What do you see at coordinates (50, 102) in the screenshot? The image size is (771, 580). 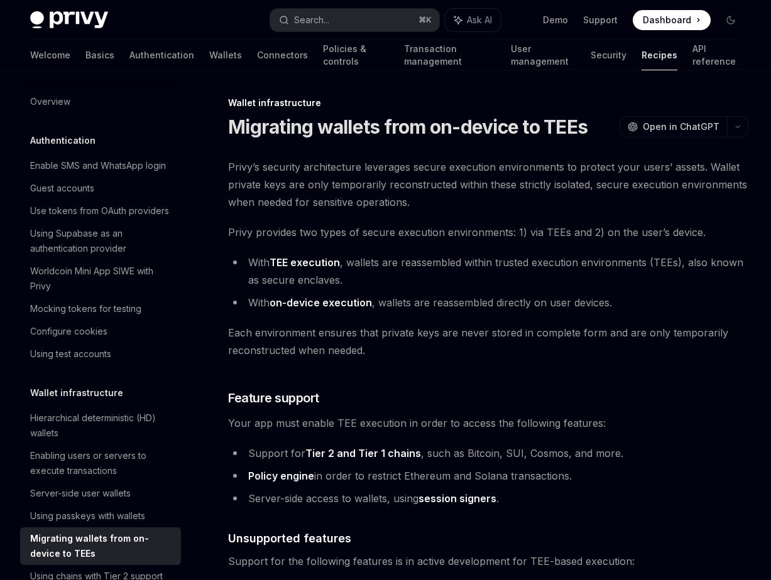 I see `div: Overview` at bounding box center [50, 102].